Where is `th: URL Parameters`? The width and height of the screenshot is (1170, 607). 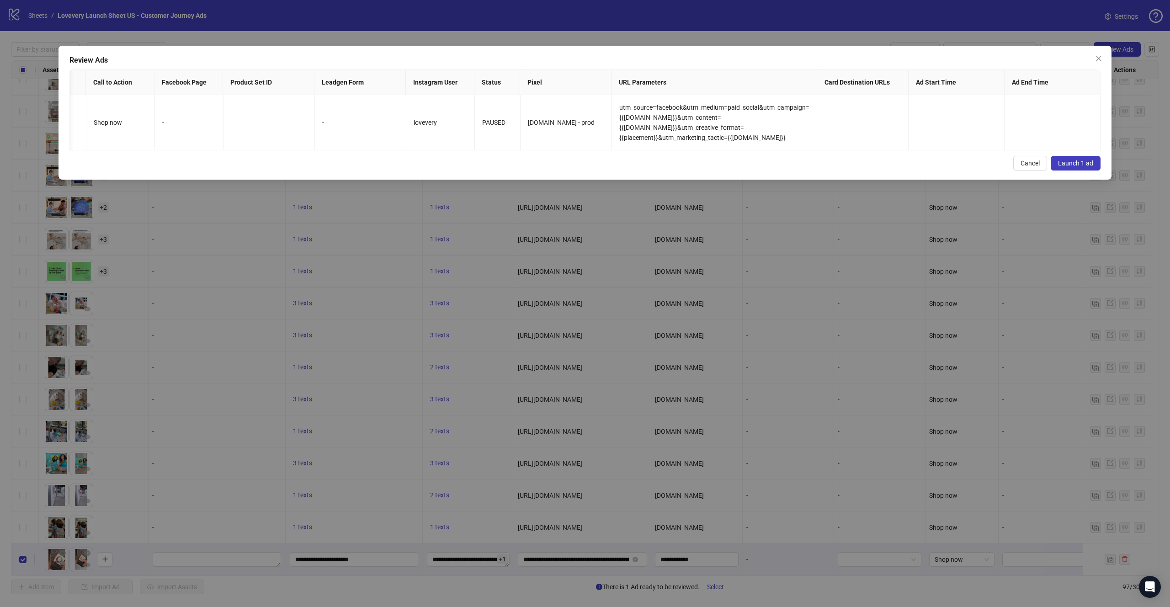 th: URL Parameters is located at coordinates (714, 82).